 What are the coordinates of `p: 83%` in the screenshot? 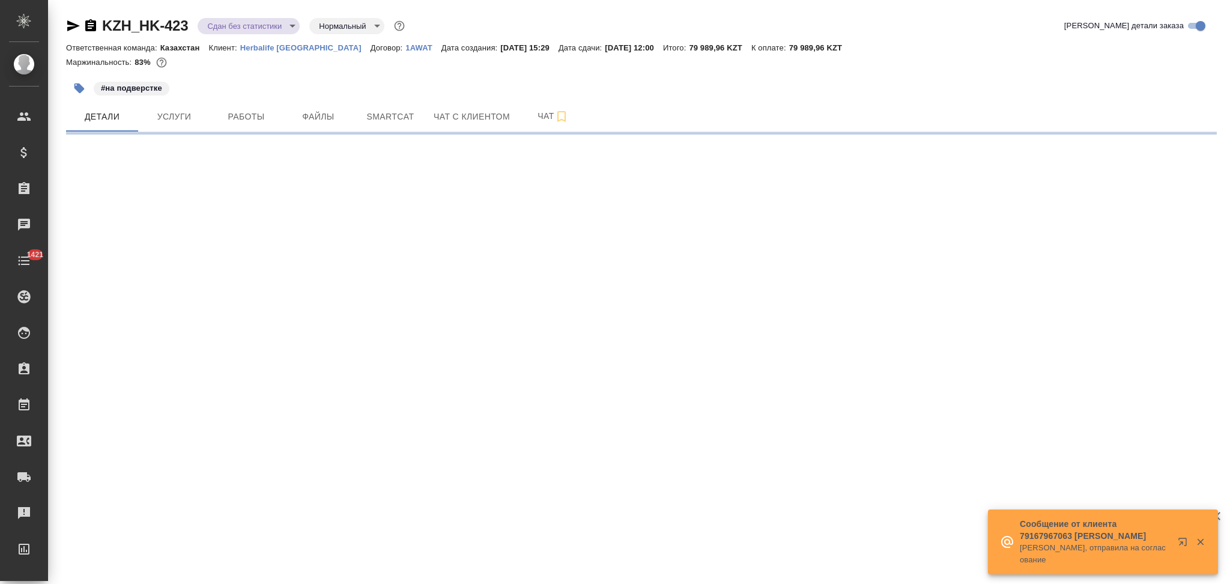 It's located at (144, 62).